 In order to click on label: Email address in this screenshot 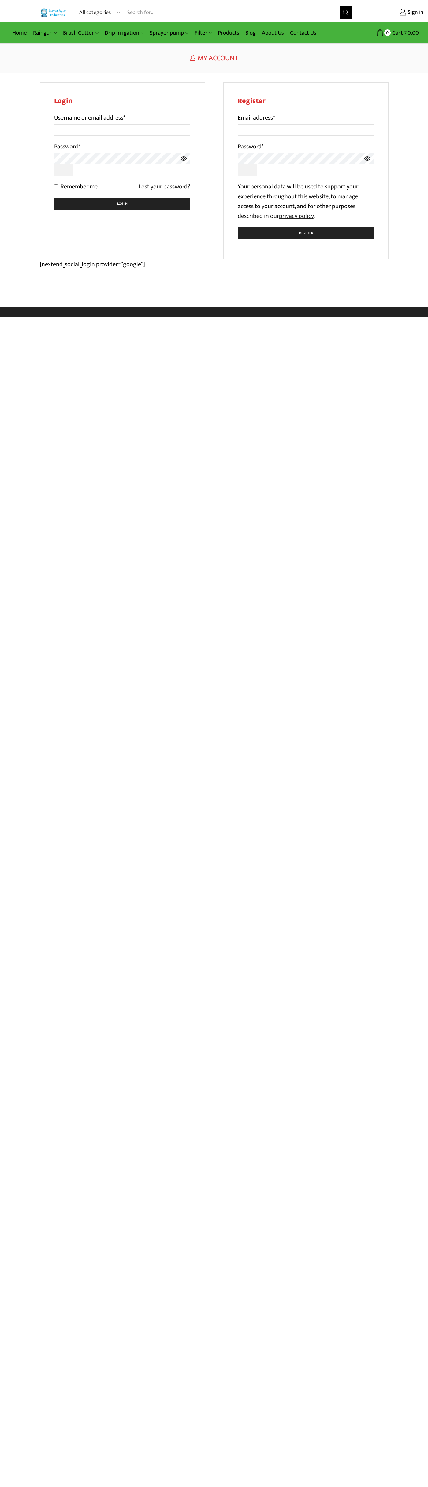, I will do `click(256, 118)`.